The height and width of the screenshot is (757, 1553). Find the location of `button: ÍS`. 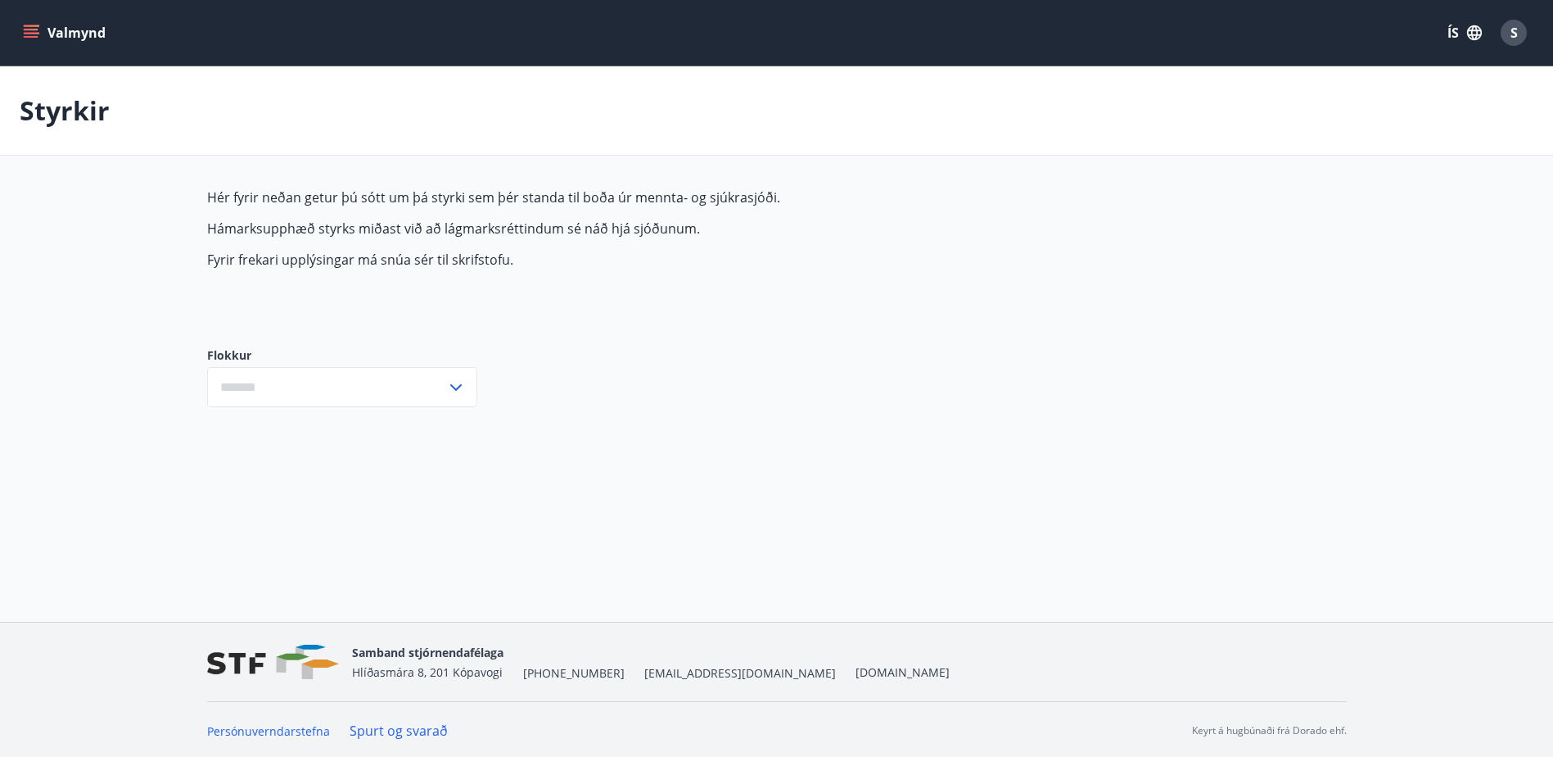

button: ÍS is located at coordinates (1465, 33).